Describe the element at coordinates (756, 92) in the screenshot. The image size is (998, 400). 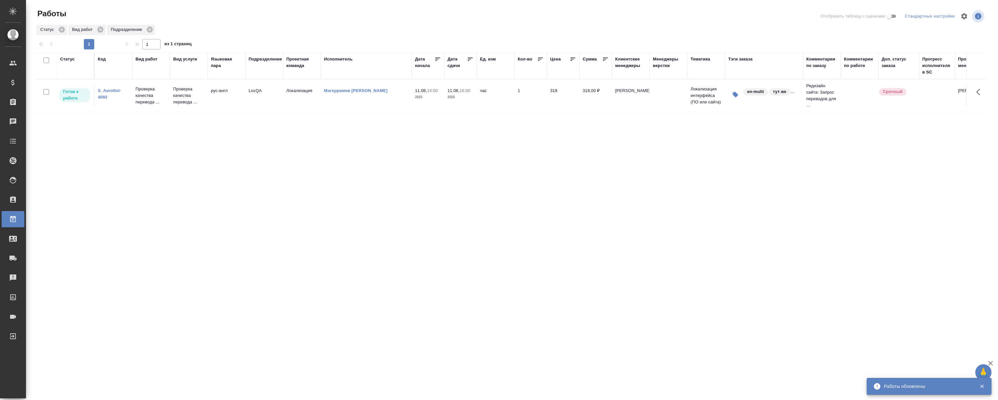
I see `p: en-multi` at that location.